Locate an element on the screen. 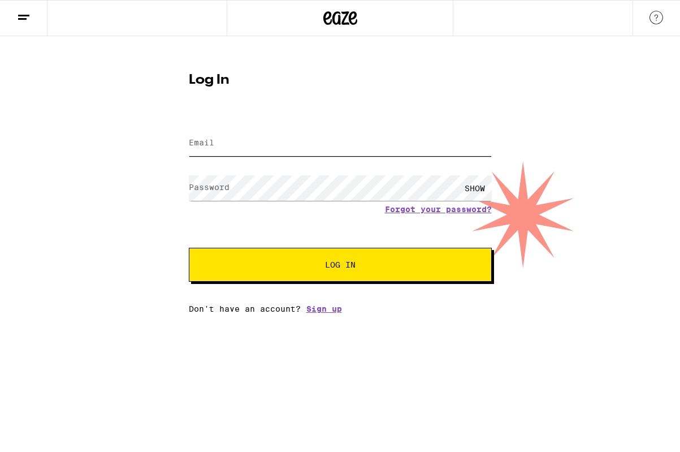 Image resolution: width=680 pixels, height=452 pixels. input: Email is located at coordinates (340, 143).